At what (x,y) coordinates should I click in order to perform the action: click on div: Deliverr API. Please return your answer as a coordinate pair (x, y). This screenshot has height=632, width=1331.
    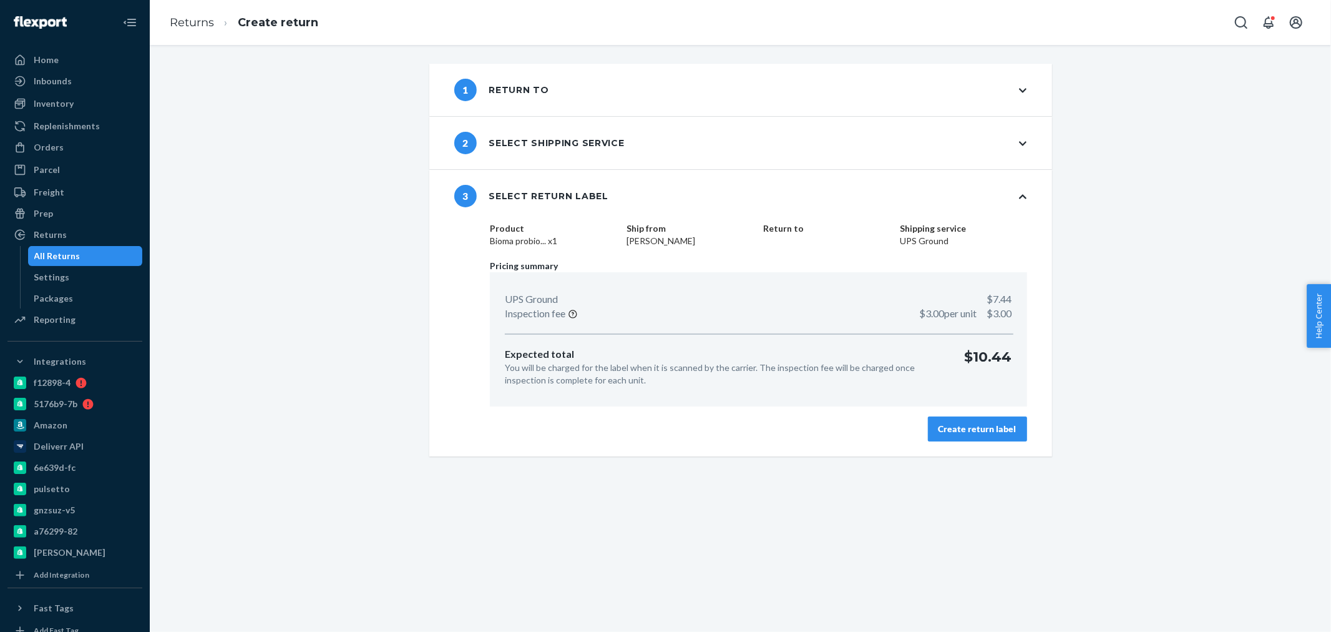
    Looking at the image, I should click on (59, 446).